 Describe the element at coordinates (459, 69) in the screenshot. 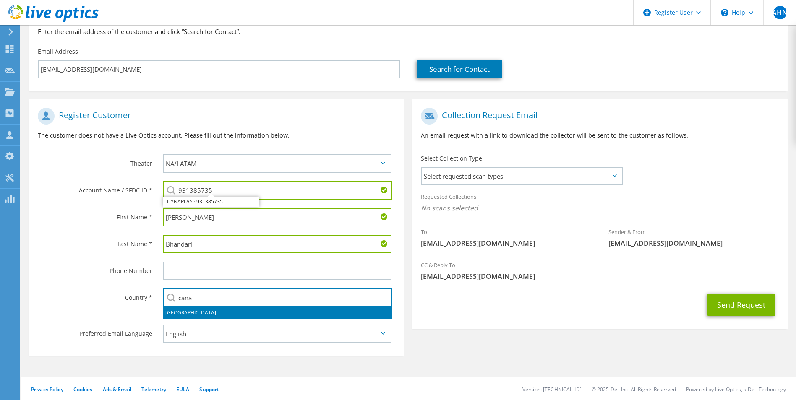

I see `a: Search for Contact` at that location.